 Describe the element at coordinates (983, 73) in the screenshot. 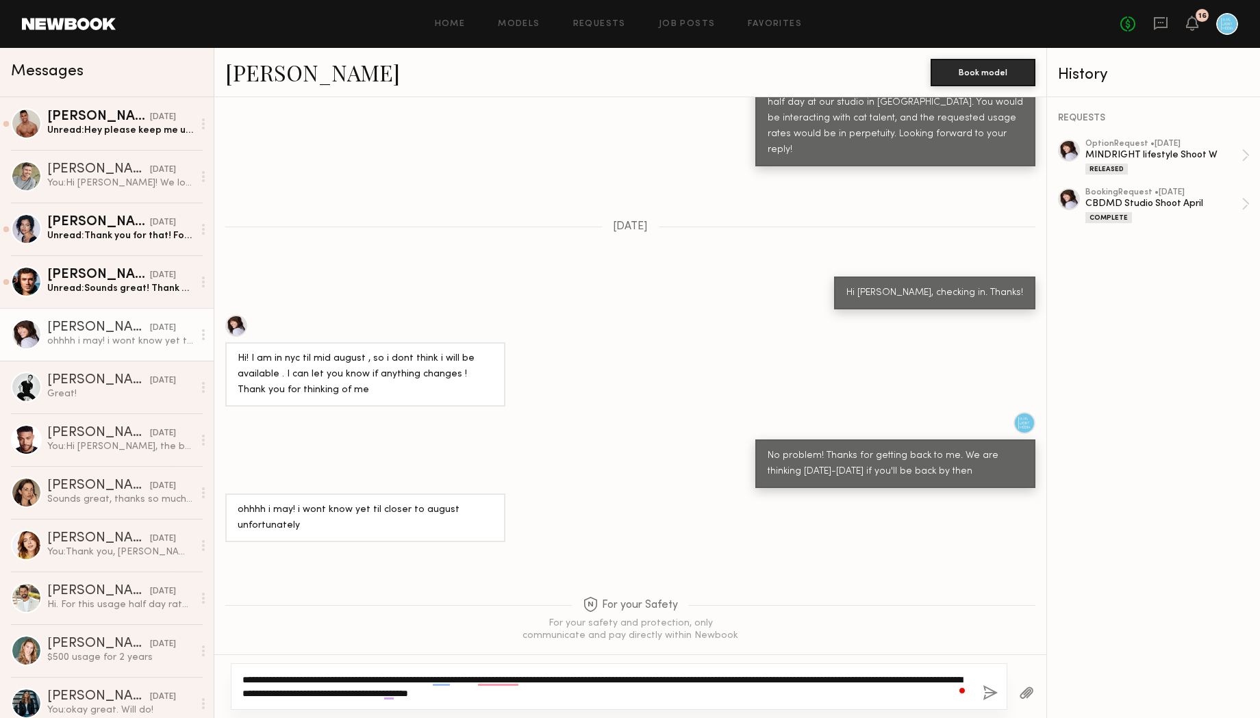

I see `button: Book model` at that location.